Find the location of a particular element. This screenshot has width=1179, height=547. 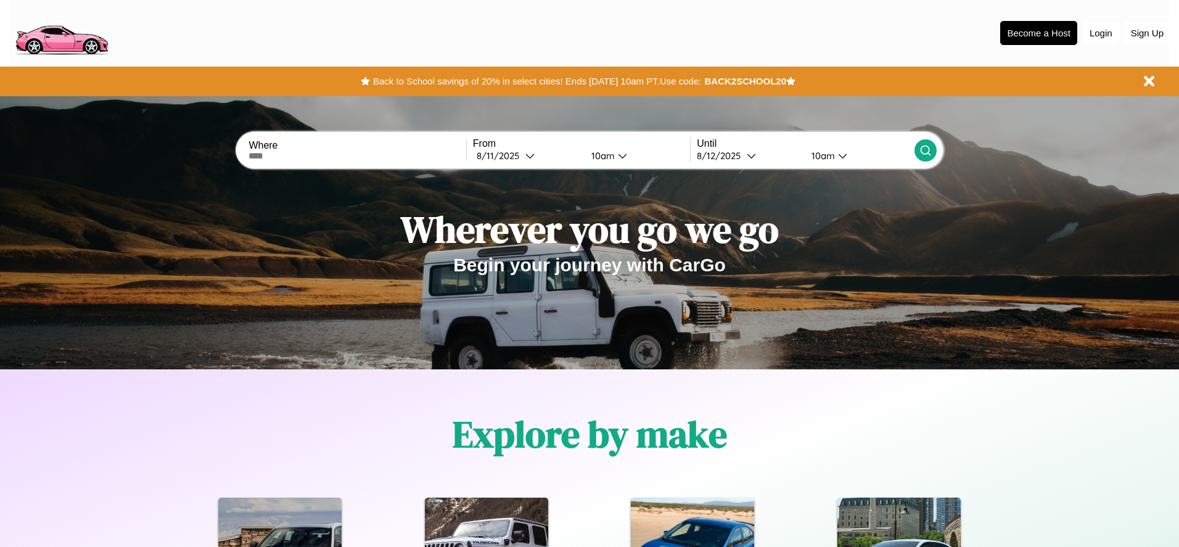

label: From is located at coordinates (581, 144).